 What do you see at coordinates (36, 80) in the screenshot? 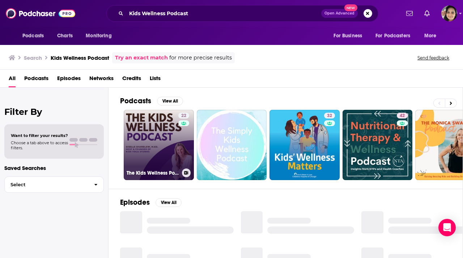
I see `a: Podcasts` at bounding box center [36, 80].